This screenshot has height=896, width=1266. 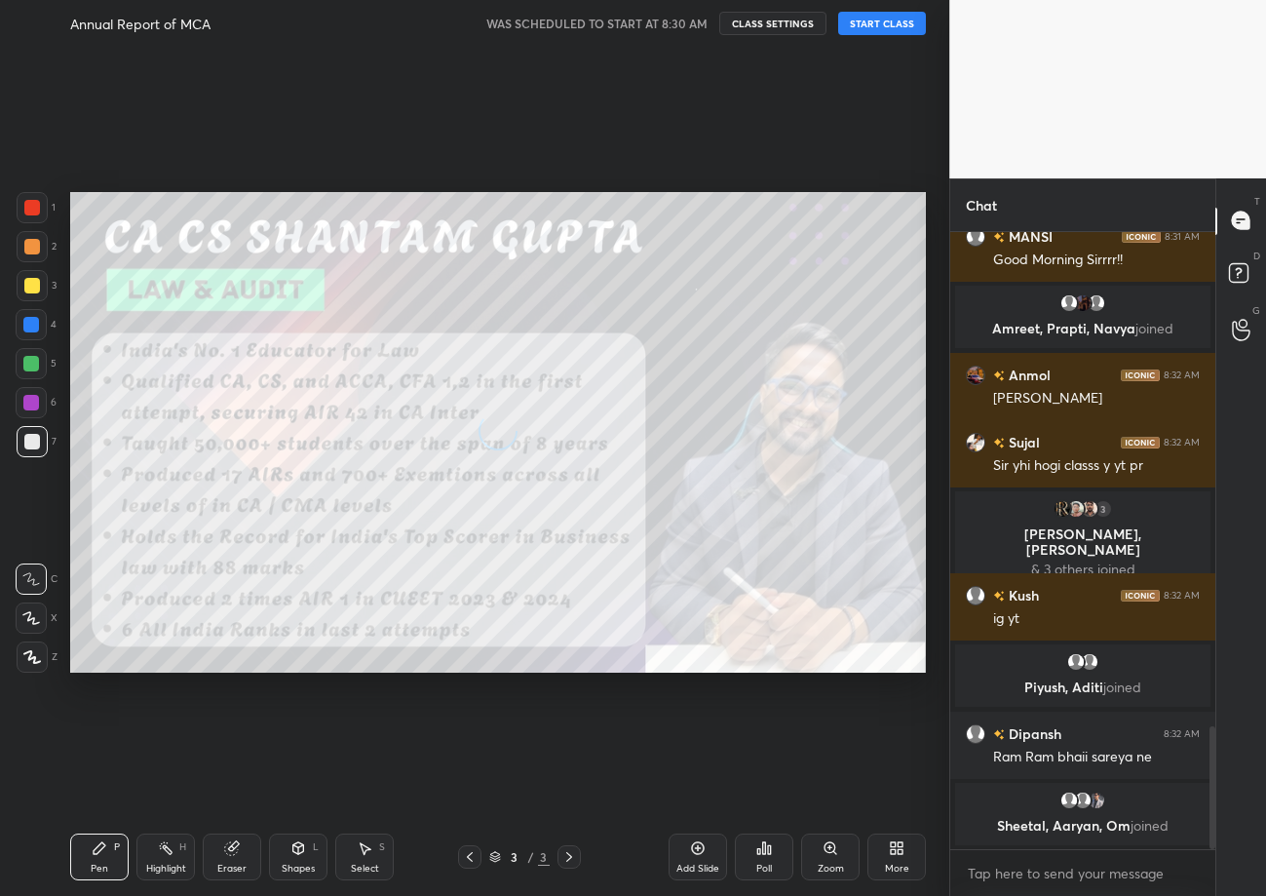 What do you see at coordinates (140, 23) in the screenshot?
I see `h4: Annual Report of MCA` at bounding box center [140, 23].